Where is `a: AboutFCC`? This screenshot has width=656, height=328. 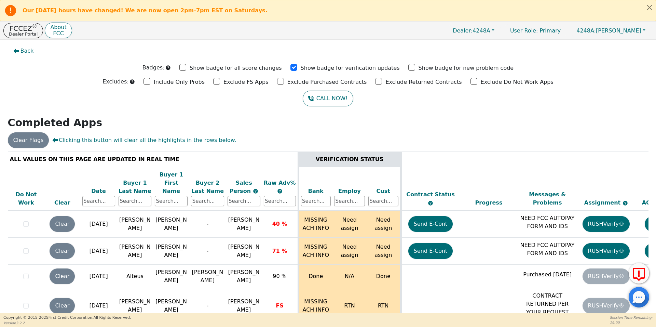 a: AboutFCC is located at coordinates (58, 30).